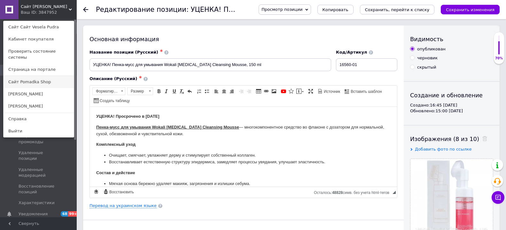 The width and height of the screenshot is (506, 230). What do you see at coordinates (153, 55) in the screenshot?
I see `li: Восстанавливает естественную структуру эпидермиса, замедляет процессы увядания, улучшает эластичн...` at bounding box center [153, 55].